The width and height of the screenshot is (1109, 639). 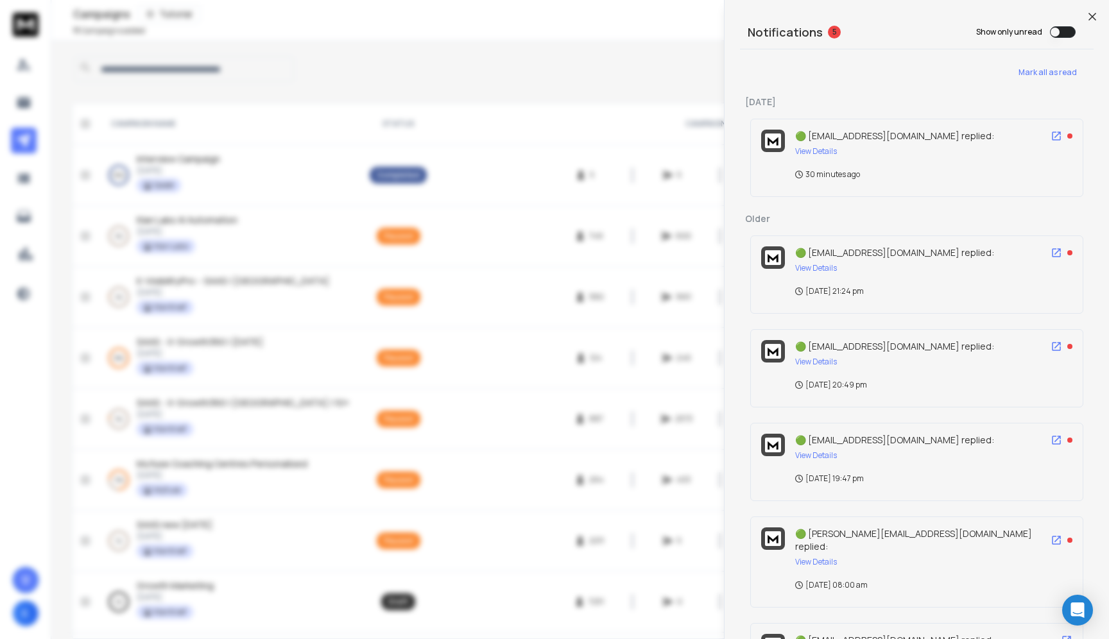 I want to click on div: Open Intercom Messenger, so click(x=1077, y=610).